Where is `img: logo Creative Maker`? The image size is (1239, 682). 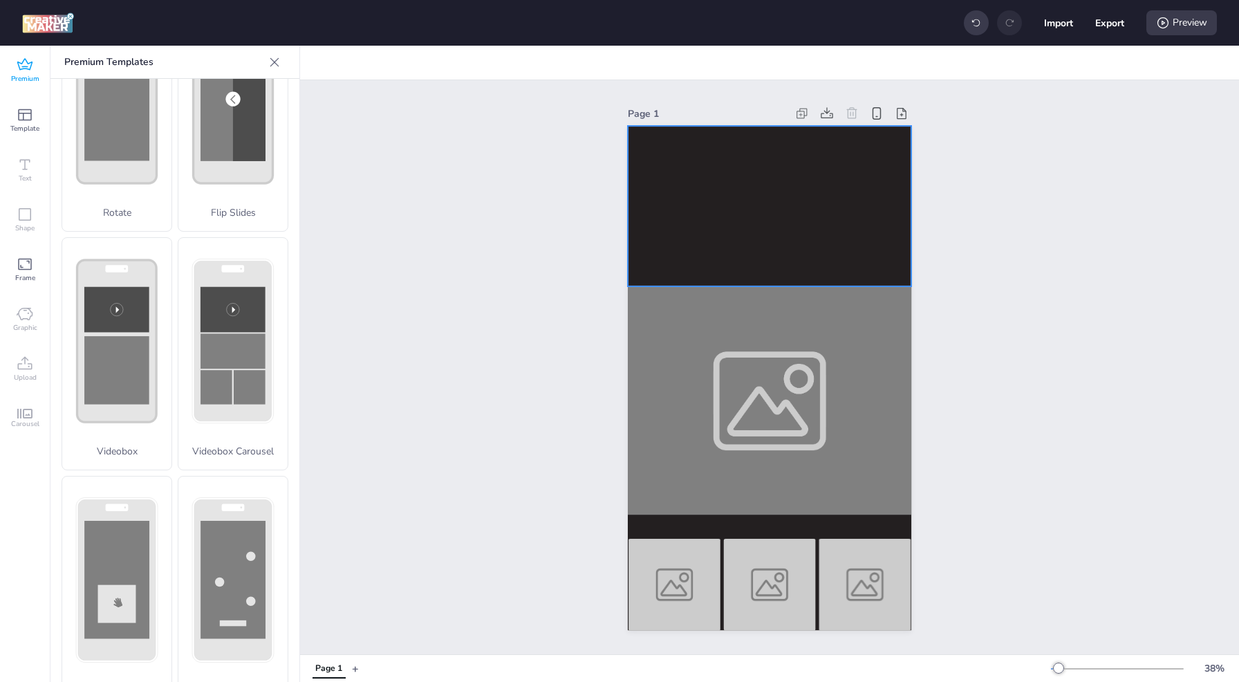
img: logo Creative Maker is located at coordinates (48, 23).